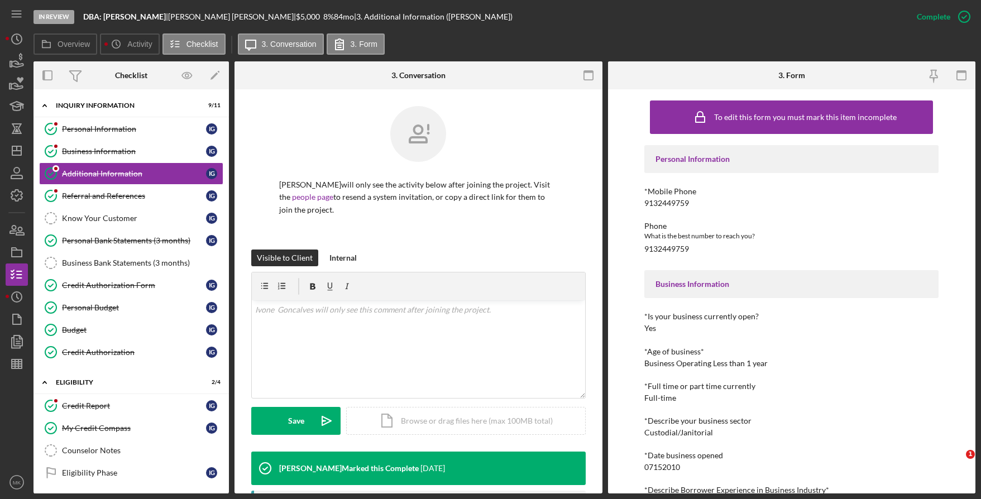 The image size is (981, 499). Describe the element at coordinates (792, 192) in the screenshot. I see `div: *Mobile Phone` at that location.